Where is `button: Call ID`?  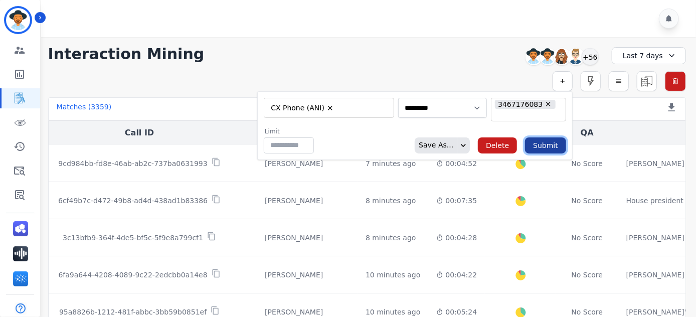
button: Call ID is located at coordinates (139, 133).